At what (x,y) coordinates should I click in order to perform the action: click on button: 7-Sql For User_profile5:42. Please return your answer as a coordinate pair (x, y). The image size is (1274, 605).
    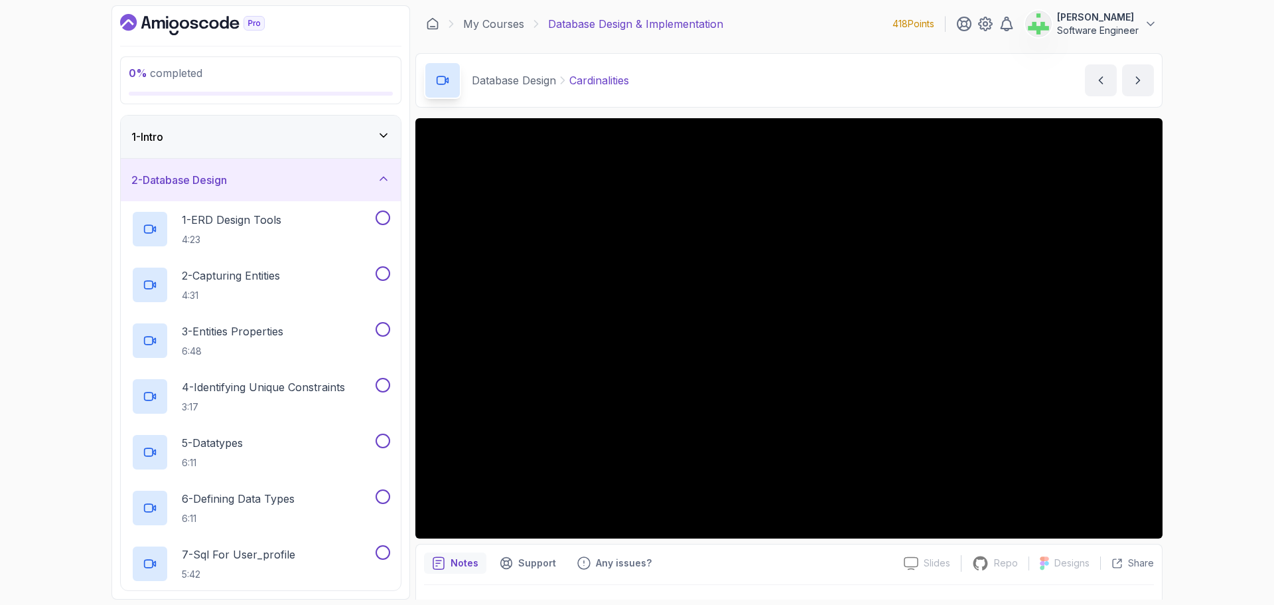
    Looking at the image, I should click on (261, 563).